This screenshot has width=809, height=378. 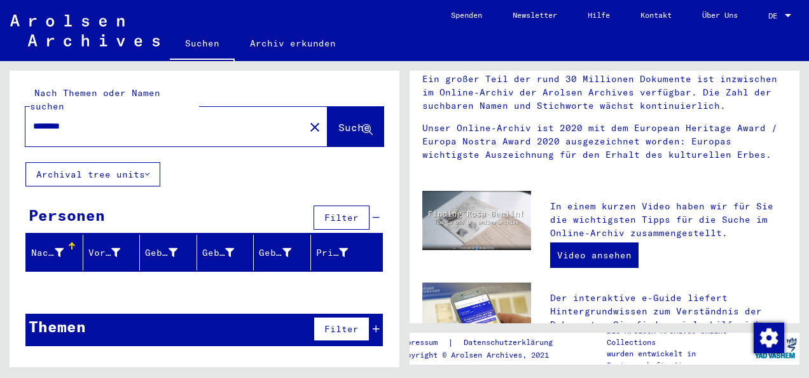 What do you see at coordinates (292, 43) in the screenshot?
I see `a: Archiv erkunden` at bounding box center [292, 43].